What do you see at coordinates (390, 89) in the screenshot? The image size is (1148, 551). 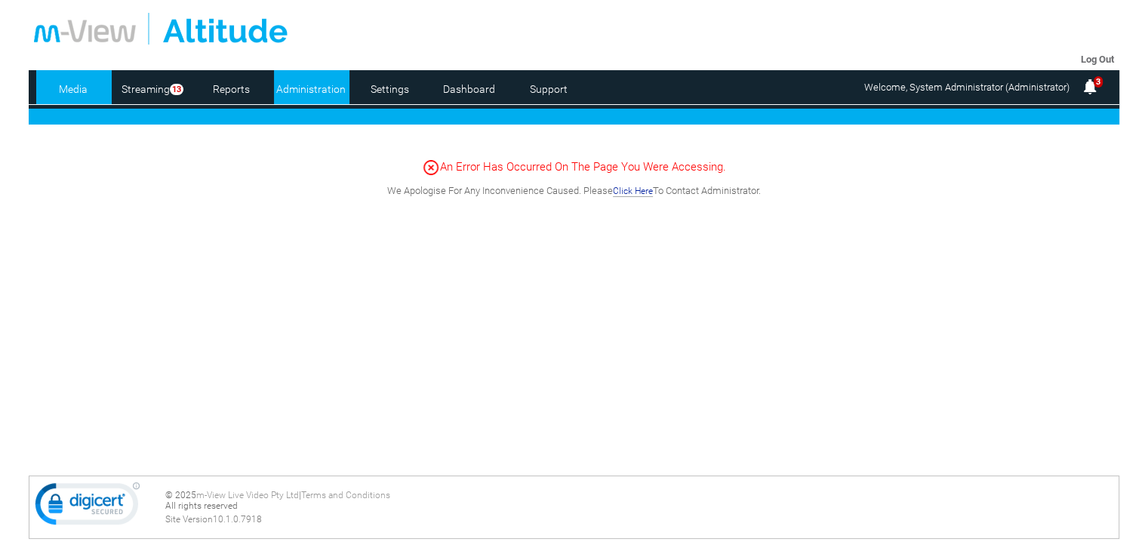 I see `a: Settings` at bounding box center [390, 89].